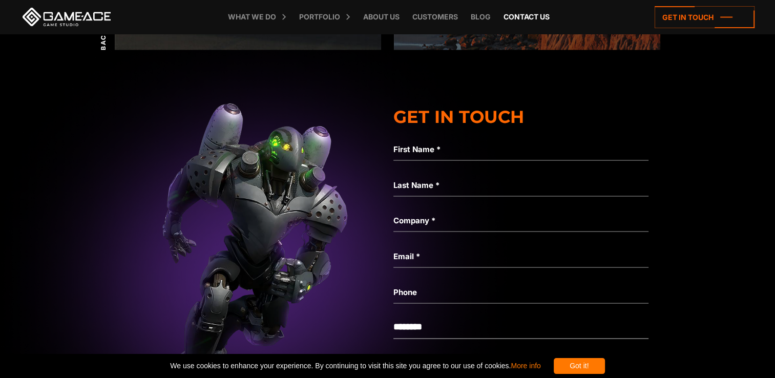 The width and height of the screenshot is (775, 378). I want to click on label: Company *, so click(521, 220).